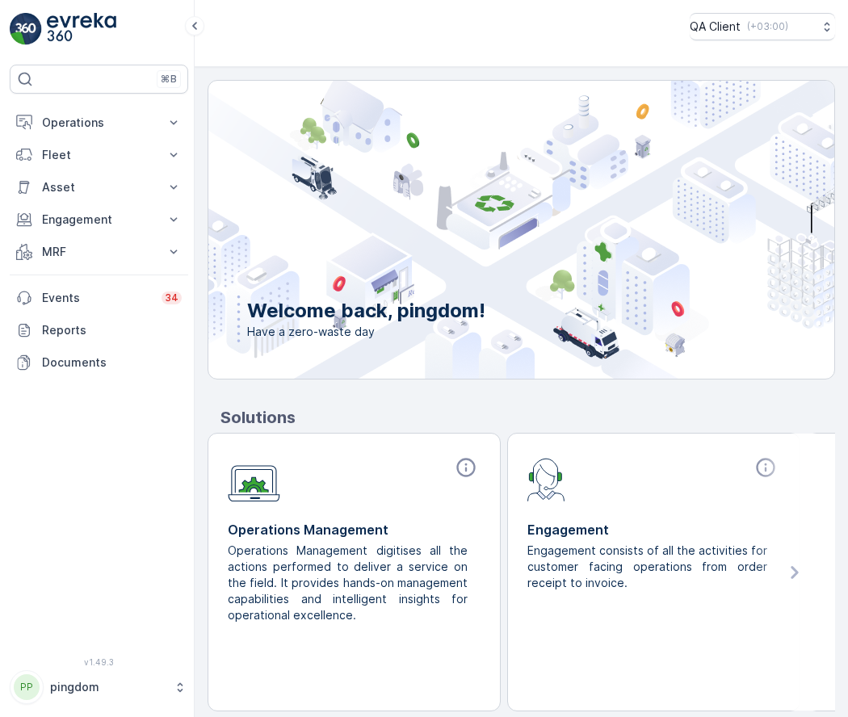  What do you see at coordinates (99, 220) in the screenshot?
I see `button: Engagement` at bounding box center [99, 220].